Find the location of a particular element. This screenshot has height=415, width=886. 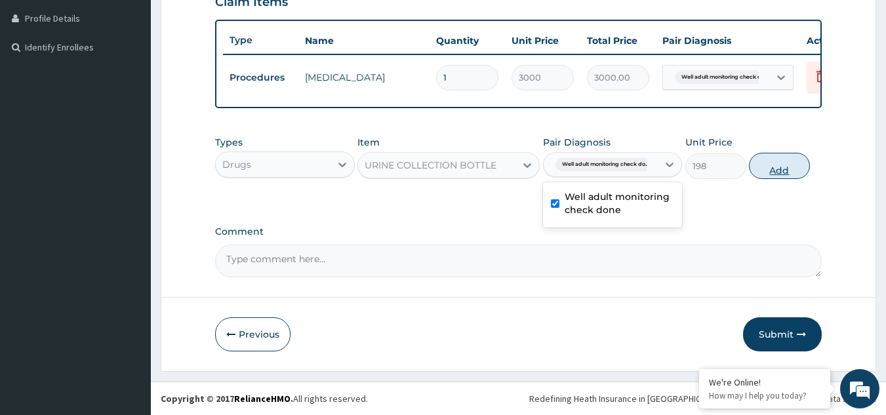

button: Submit is located at coordinates (782, 334).